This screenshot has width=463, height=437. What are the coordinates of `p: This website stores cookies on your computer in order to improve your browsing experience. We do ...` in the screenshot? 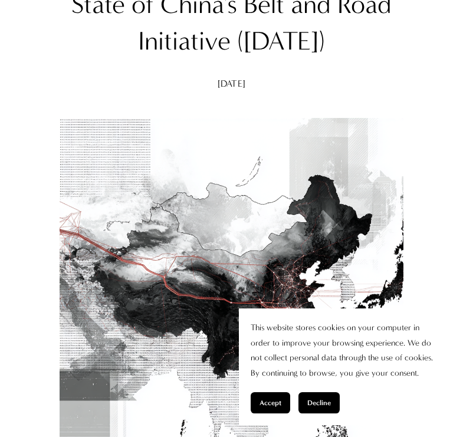 It's located at (345, 350).